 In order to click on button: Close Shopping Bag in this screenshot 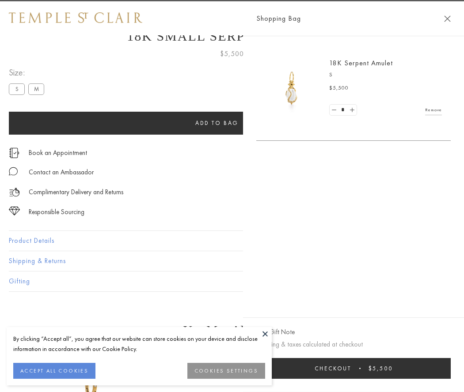, I will do `click(447, 19)`.